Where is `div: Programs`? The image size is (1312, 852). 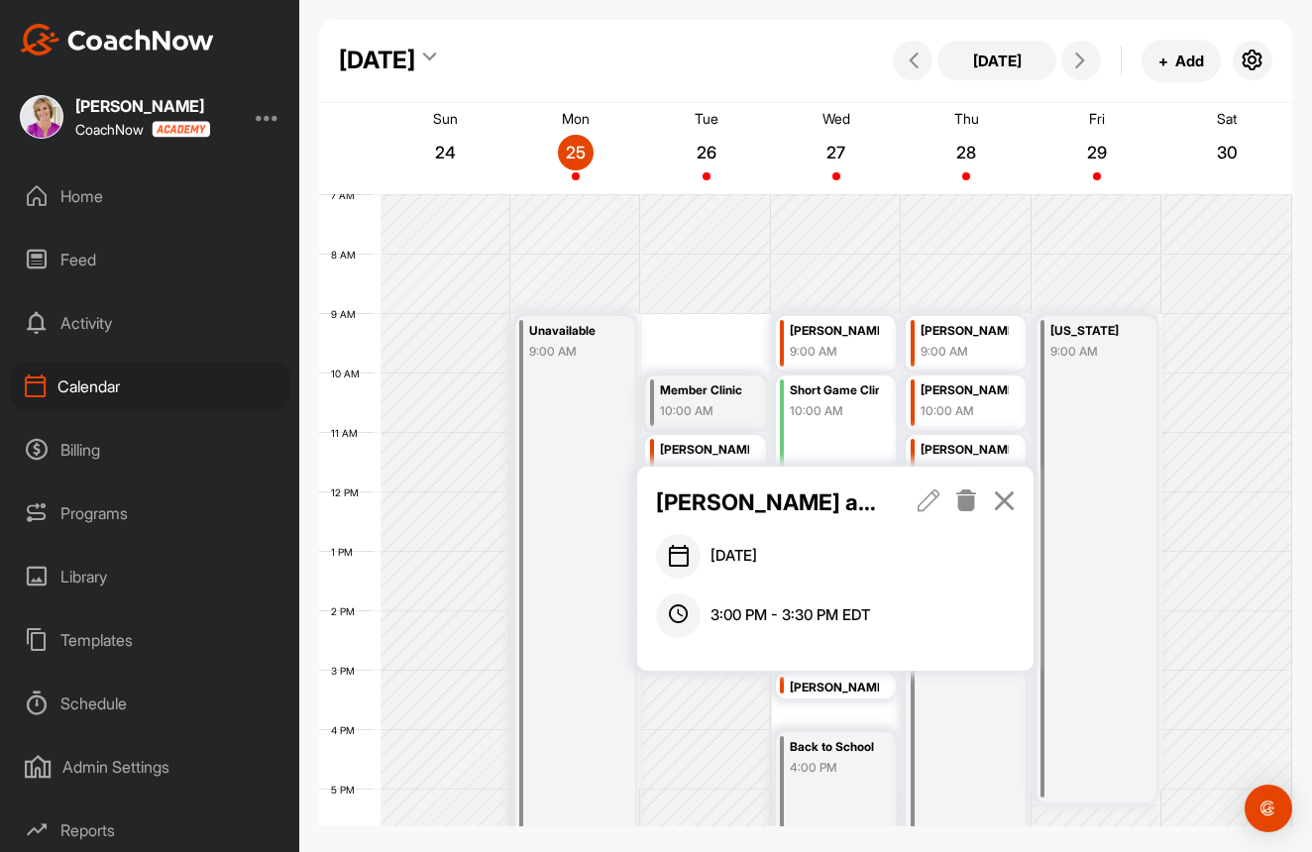 div: Programs is located at coordinates (151, 513).